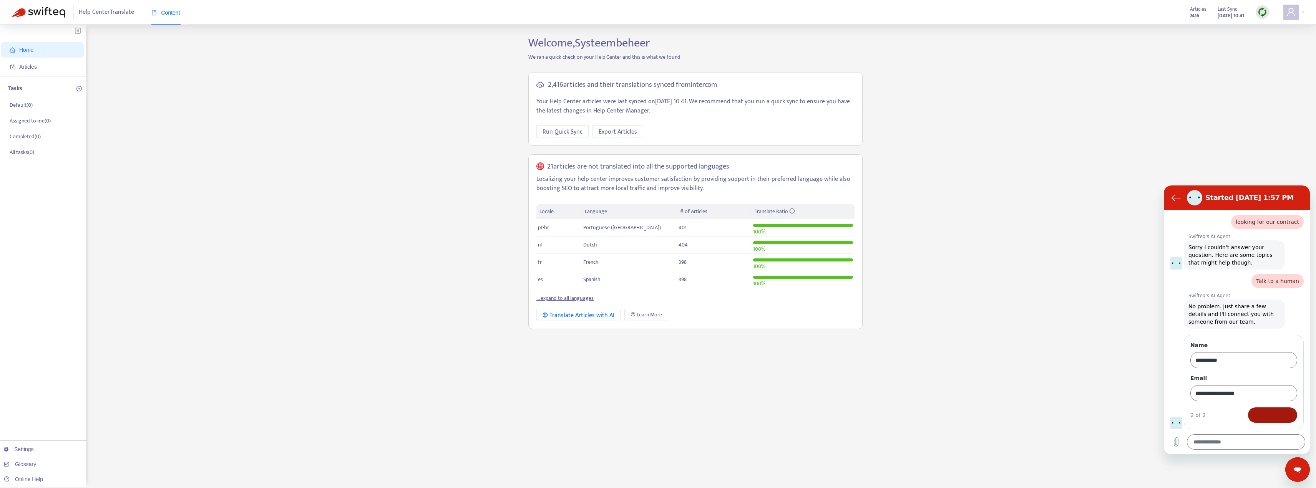 The height and width of the screenshot is (488, 1316). Describe the element at coordinates (71, 70) in the screenshot. I see `span: Sorry I couldn't answer your question. Here are some topics that might help though.` at that location.